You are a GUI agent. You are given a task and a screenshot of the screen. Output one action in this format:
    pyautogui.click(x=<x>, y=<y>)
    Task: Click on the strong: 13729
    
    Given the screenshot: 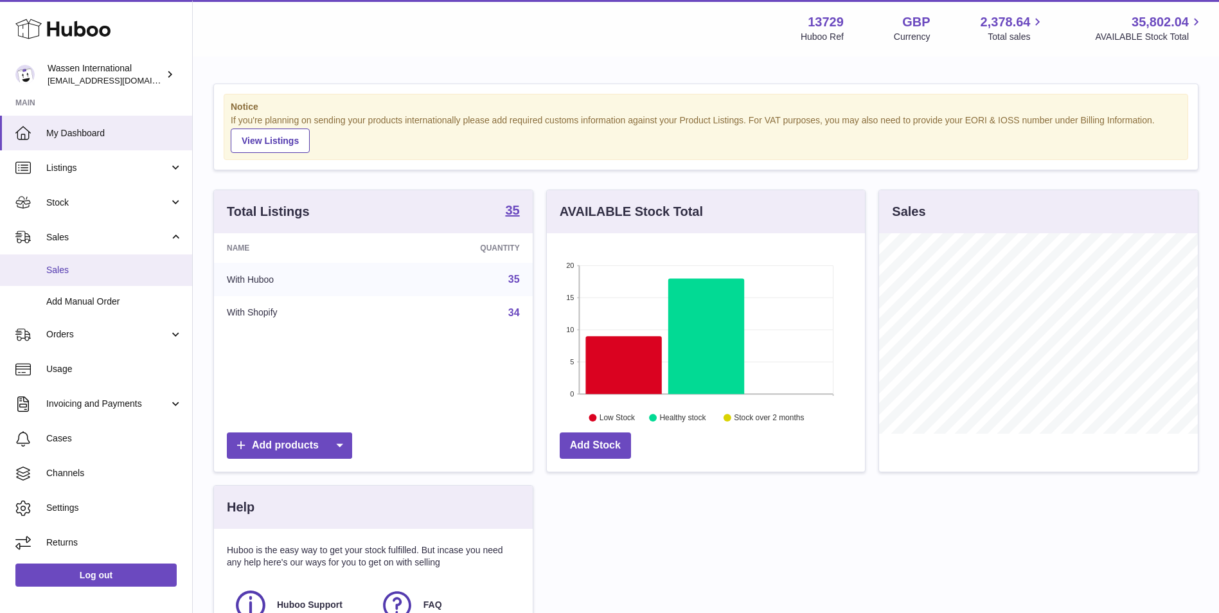 What is the action you would take?
    pyautogui.click(x=826, y=22)
    